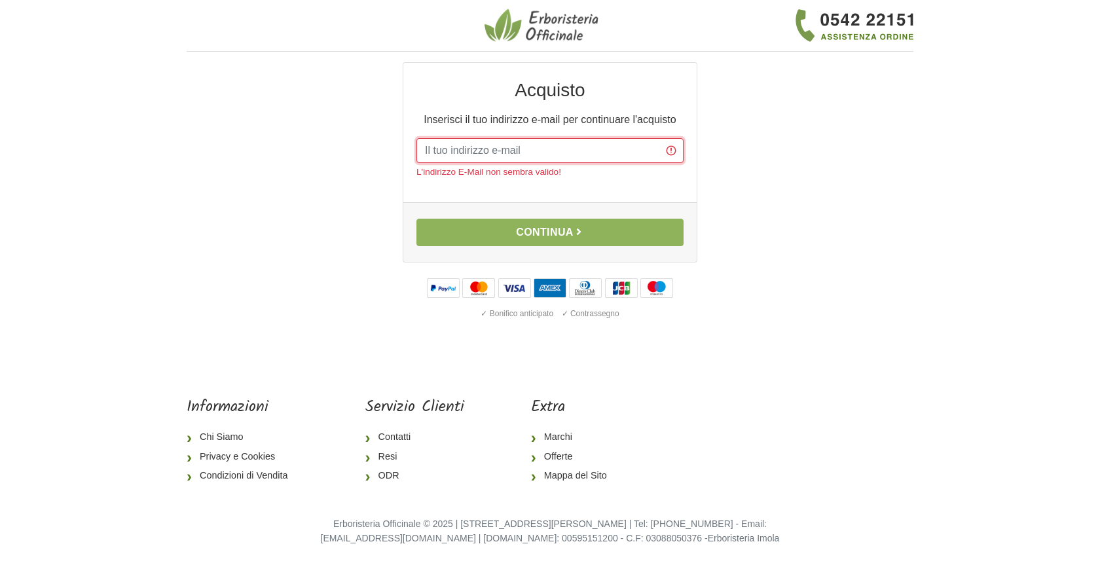  What do you see at coordinates (574, 407) in the screenshot?
I see `h5: Extra` at bounding box center [574, 407].